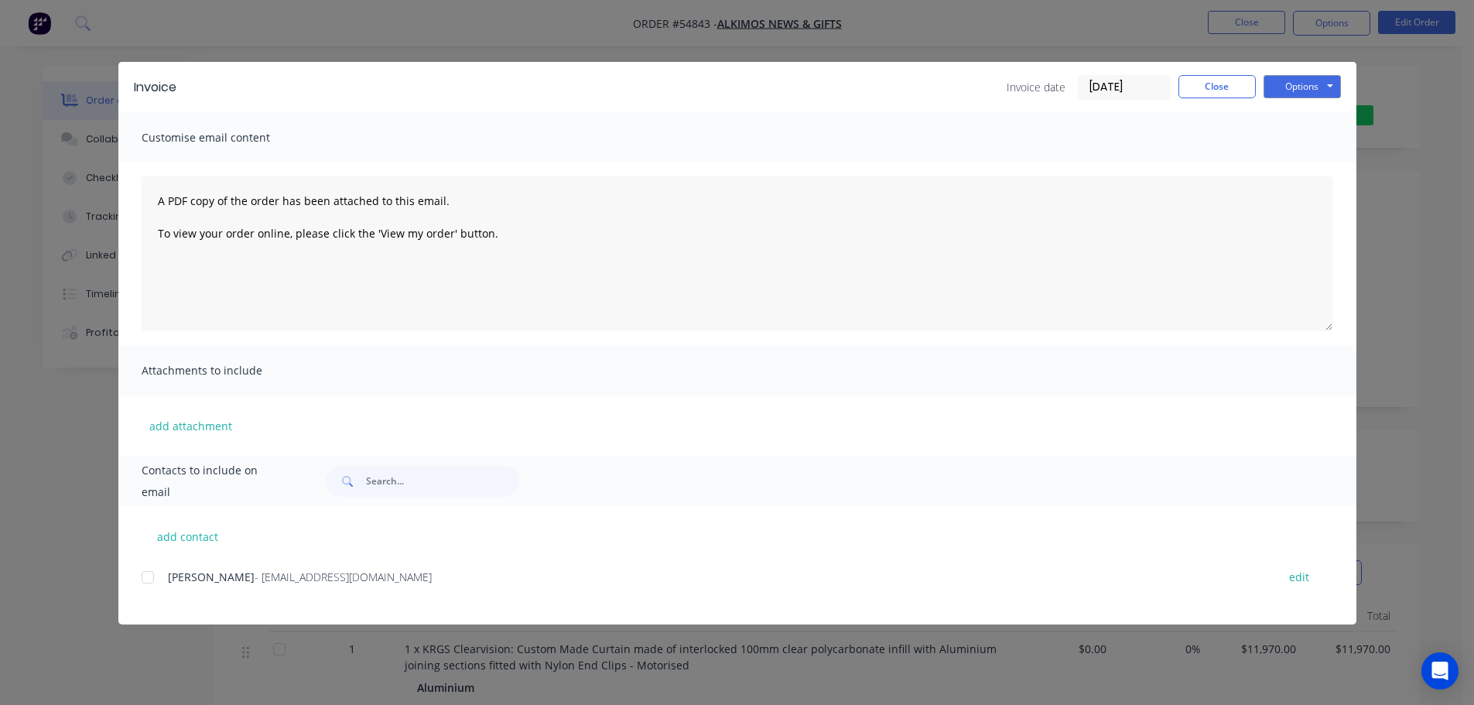  Describe the element at coordinates (1302, 87) in the screenshot. I see `button: Options` at that location.